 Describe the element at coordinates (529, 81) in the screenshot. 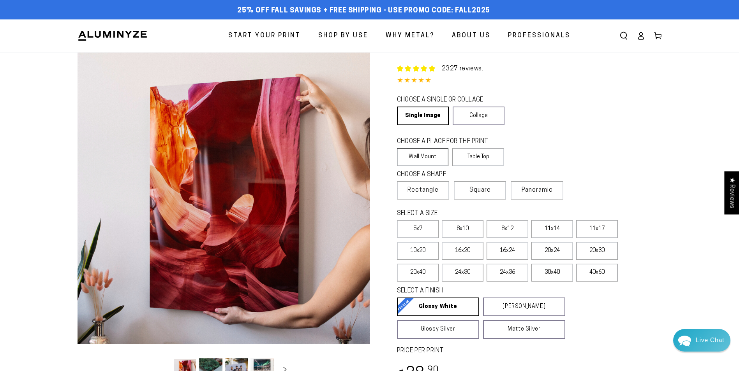

I see `div: 4.85 out of 5.0 stars` at that location.